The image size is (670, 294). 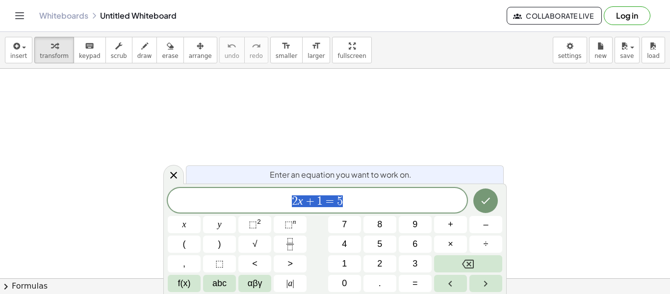 What do you see at coordinates (380, 244) in the screenshot?
I see `button: 5` at bounding box center [380, 244].